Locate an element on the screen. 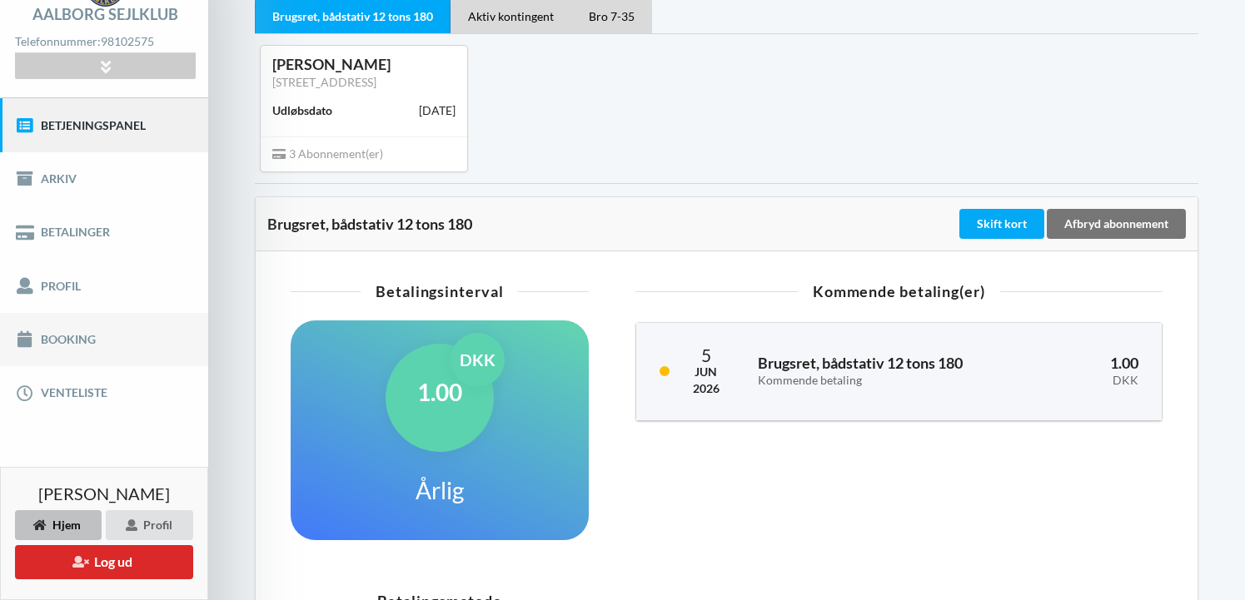  button: Log ud is located at coordinates (104, 562).